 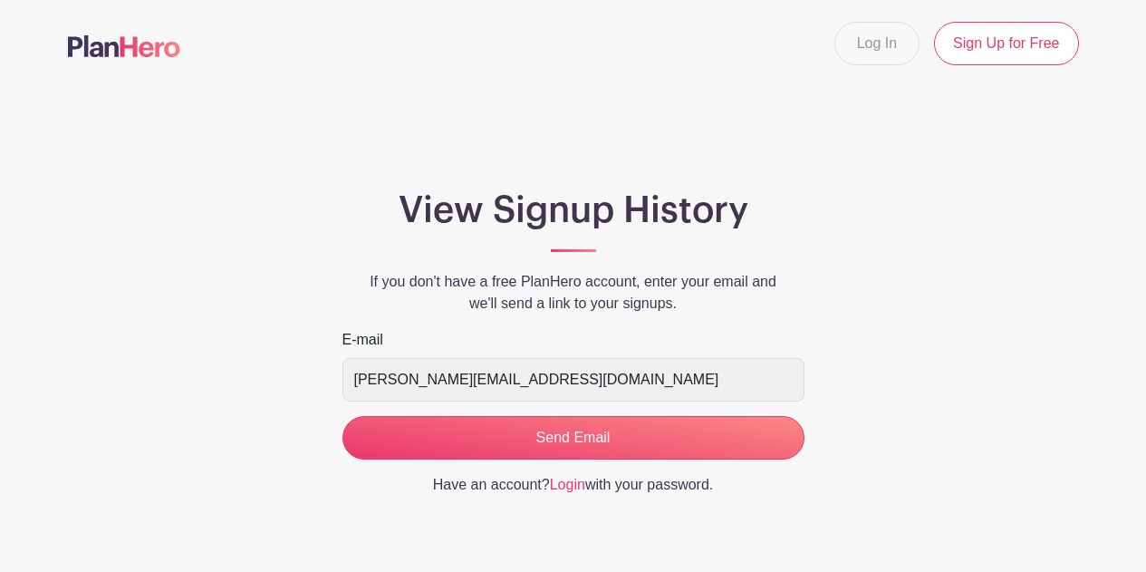 What do you see at coordinates (573, 210) in the screenshot?
I see `h1: View Signup History` at bounding box center [573, 210].